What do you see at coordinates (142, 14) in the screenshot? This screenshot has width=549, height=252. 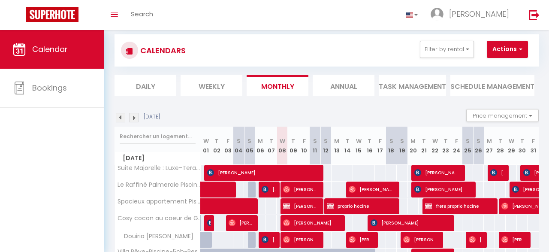 I see `span: Search` at bounding box center [142, 14].